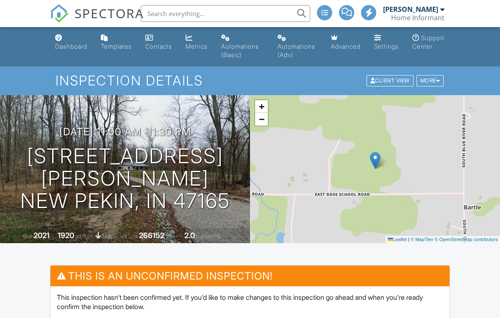 This screenshot has height=318, width=500. I want to click on a: © OpenStreetMap contributors, so click(466, 240).